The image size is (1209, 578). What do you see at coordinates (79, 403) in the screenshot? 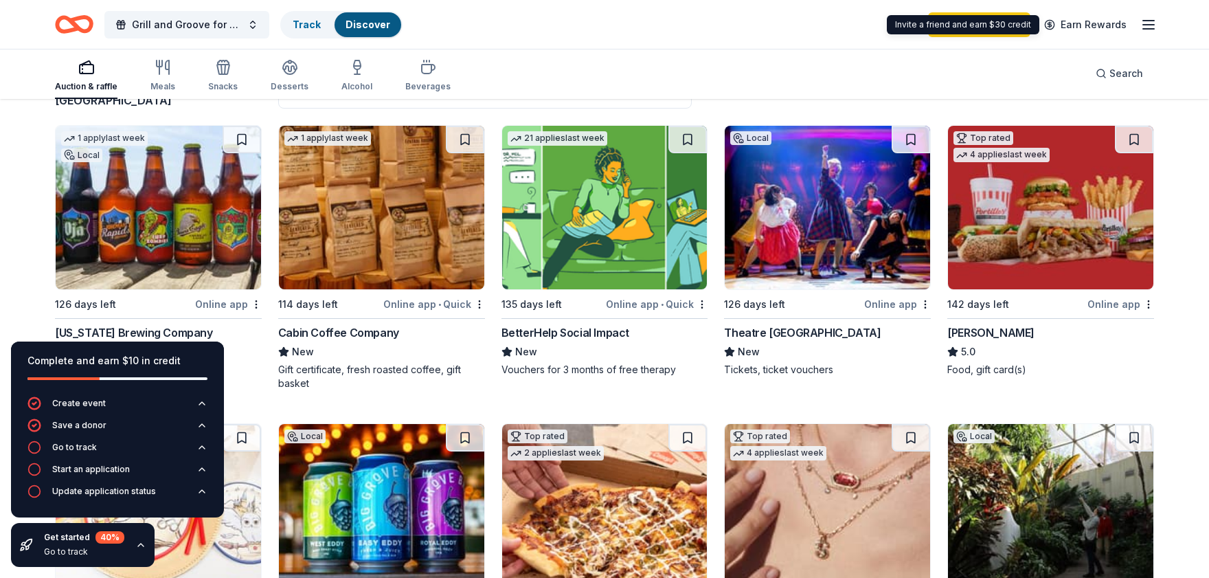
I see `div: Create event` at bounding box center [79, 403].